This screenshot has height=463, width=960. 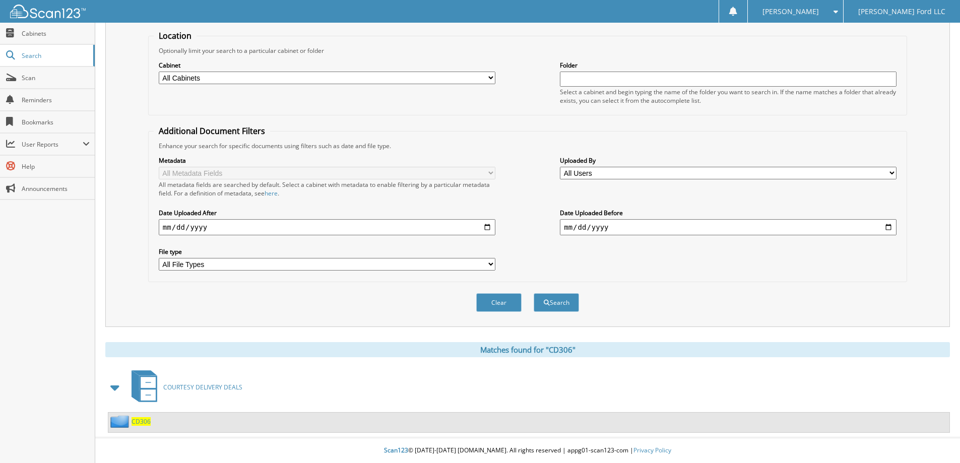 I want to click on input: start, so click(x=327, y=227).